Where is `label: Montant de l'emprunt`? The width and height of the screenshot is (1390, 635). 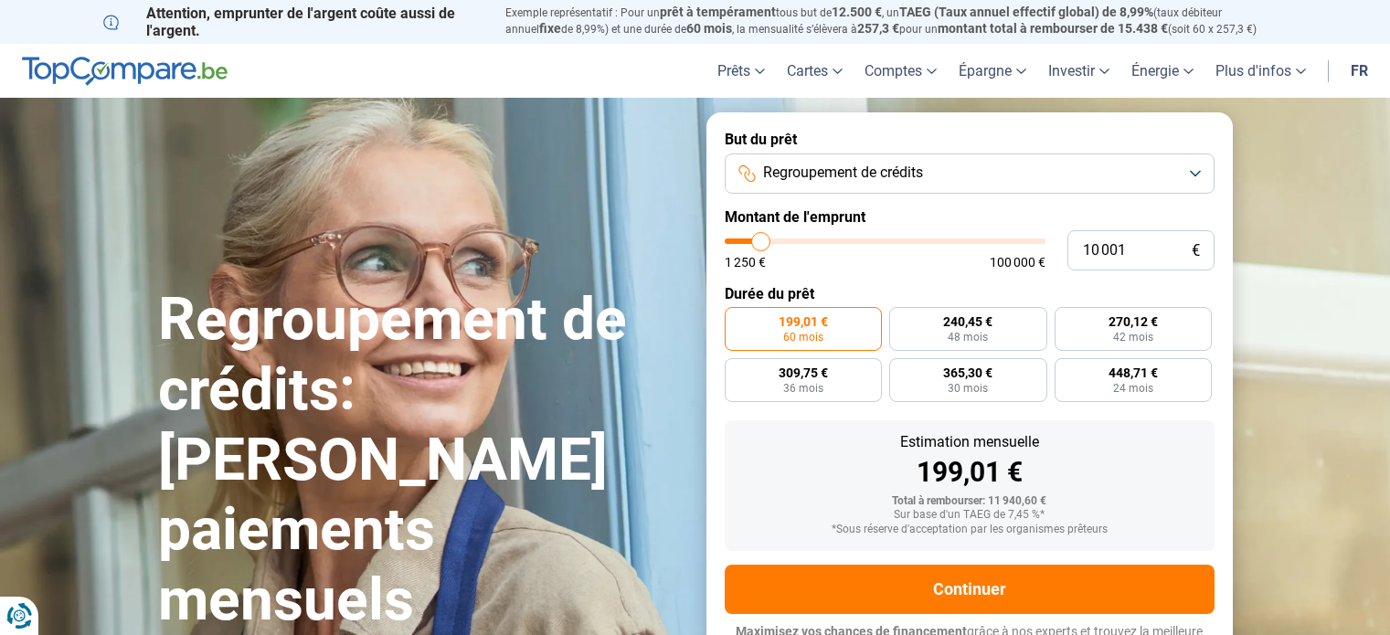 label: Montant de l'emprunt is located at coordinates (970, 217).